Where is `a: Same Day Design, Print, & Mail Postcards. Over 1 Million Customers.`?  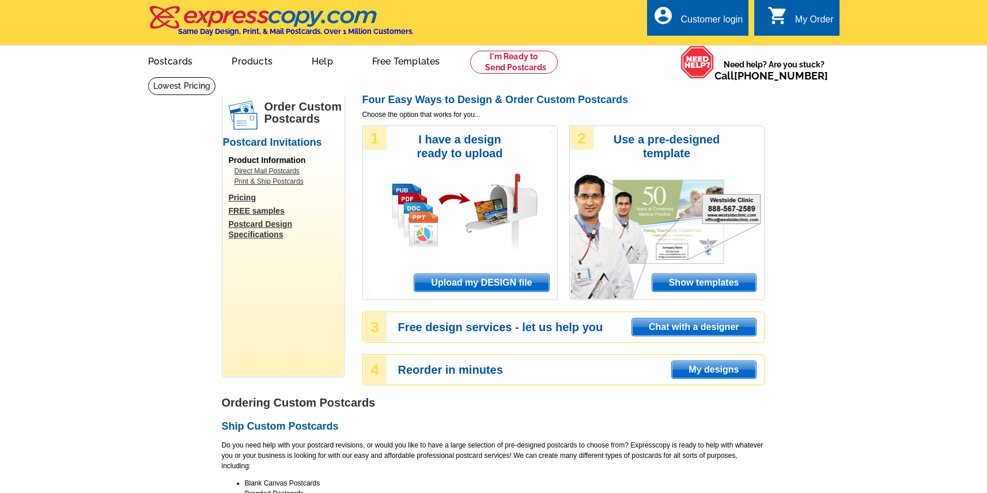 a: Same Day Design, Print, & Mail Postcards. Over 1 Million Customers. is located at coordinates (281, 25).